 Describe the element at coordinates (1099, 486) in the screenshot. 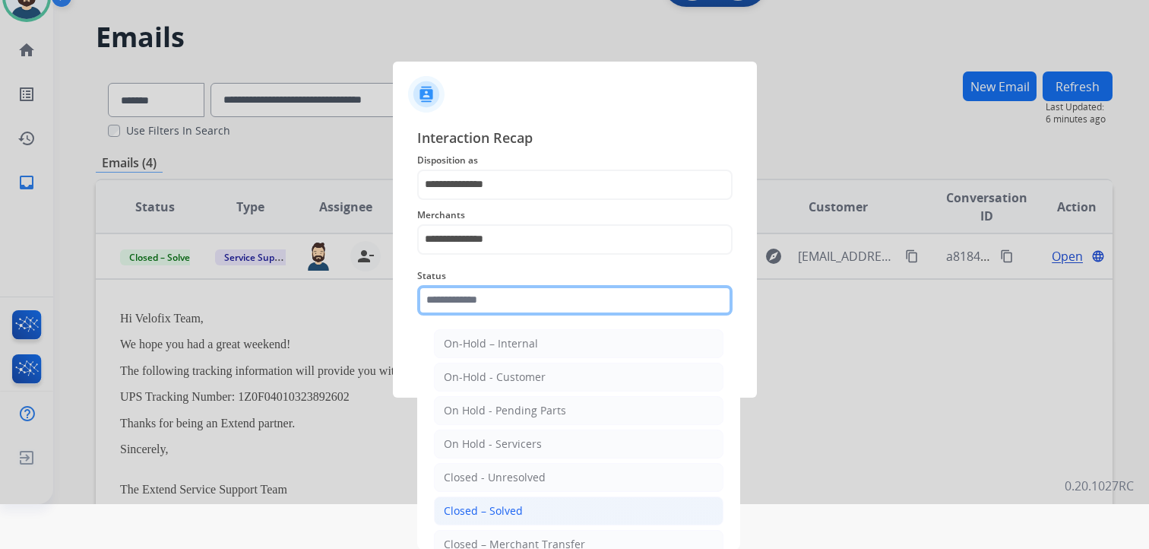

I see `p: 0.20.1027RC` at that location.